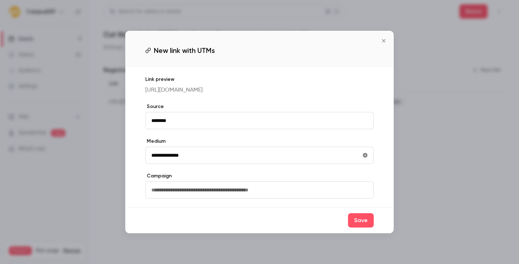 The image size is (519, 264). I want to click on label: Medium, so click(260, 141).